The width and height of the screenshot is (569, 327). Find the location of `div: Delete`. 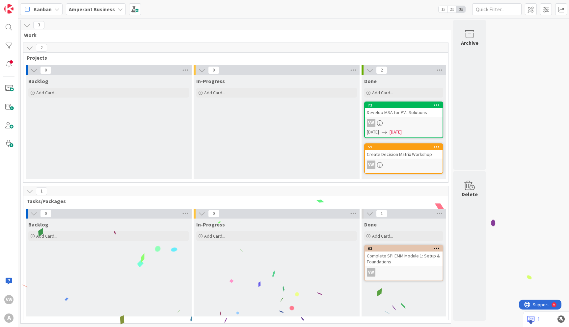

div: Delete is located at coordinates (470, 194).